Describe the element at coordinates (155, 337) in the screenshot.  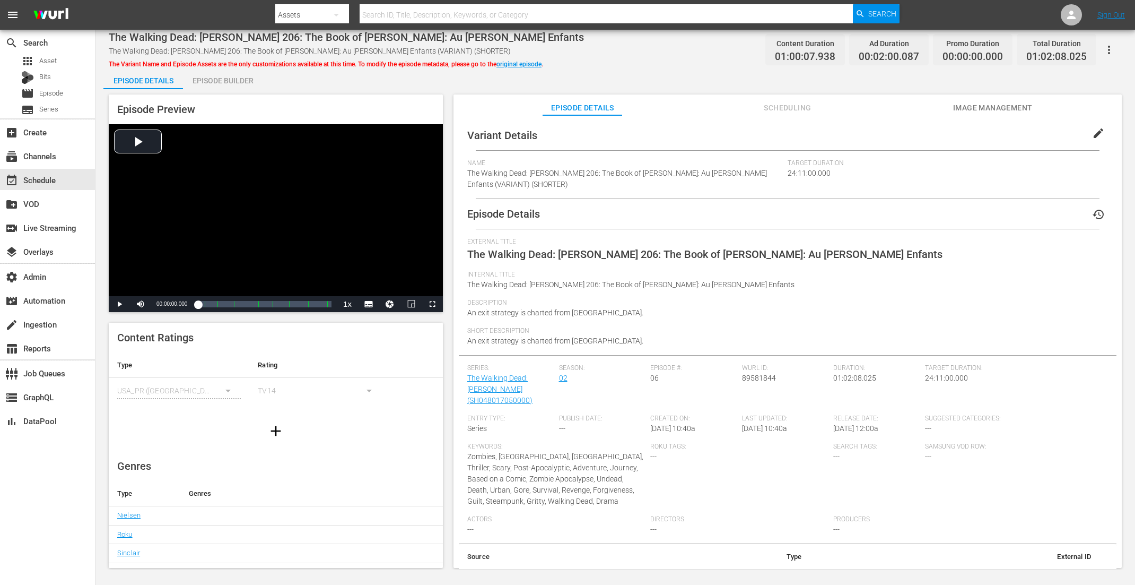
I see `span: Content Ratings` at that location.